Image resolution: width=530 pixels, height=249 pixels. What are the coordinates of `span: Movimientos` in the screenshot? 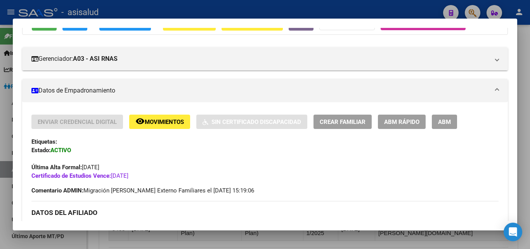 It's located at (164, 122).